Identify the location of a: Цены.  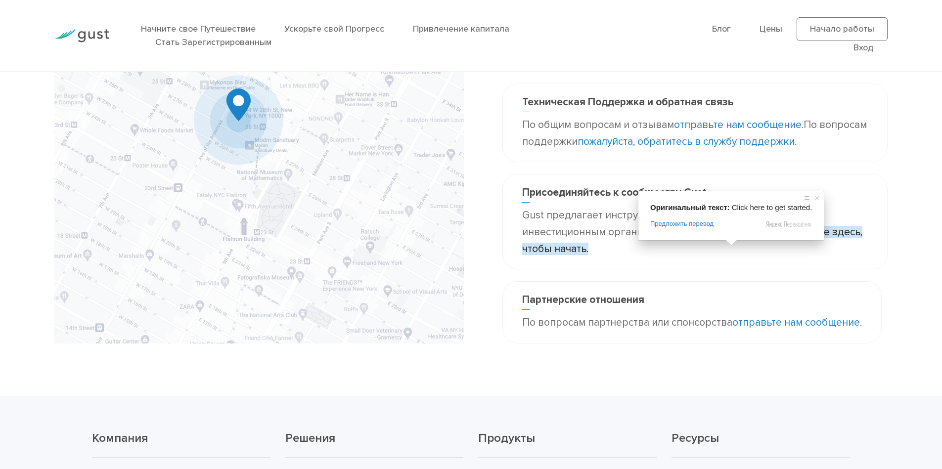
(771, 29).